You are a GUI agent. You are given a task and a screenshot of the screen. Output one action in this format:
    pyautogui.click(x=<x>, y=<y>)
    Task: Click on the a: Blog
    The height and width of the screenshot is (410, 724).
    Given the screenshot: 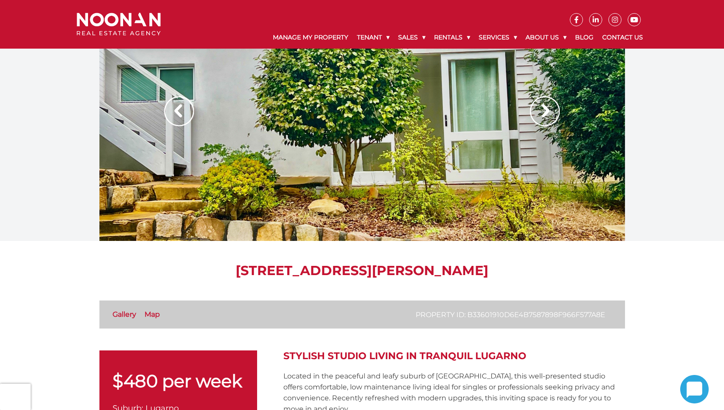 What is the action you would take?
    pyautogui.click(x=584, y=37)
    